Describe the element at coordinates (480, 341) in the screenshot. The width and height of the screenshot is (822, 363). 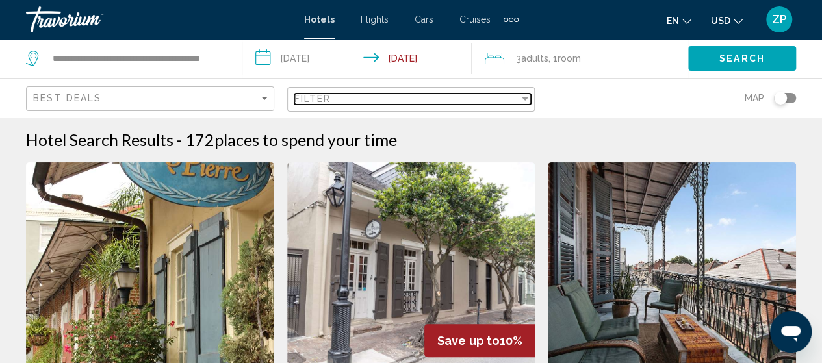
I see `div: 10%` at that location.